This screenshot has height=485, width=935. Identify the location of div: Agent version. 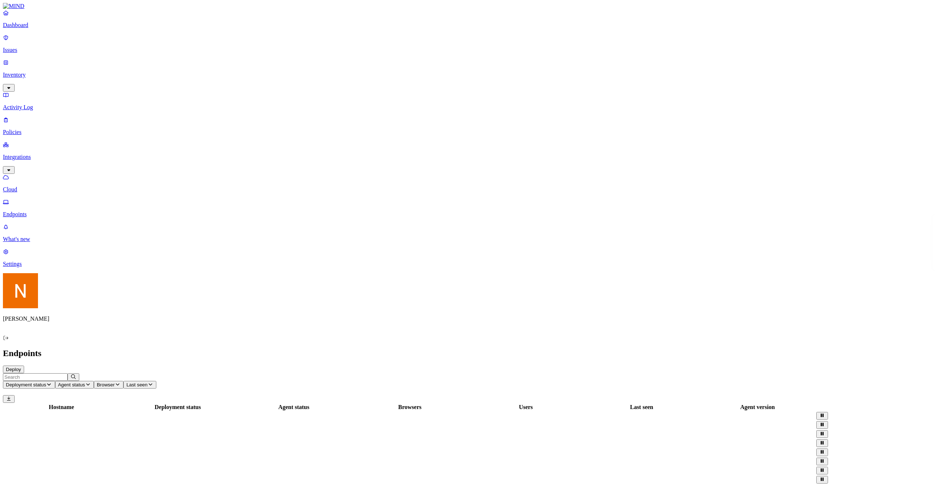
(757, 407).